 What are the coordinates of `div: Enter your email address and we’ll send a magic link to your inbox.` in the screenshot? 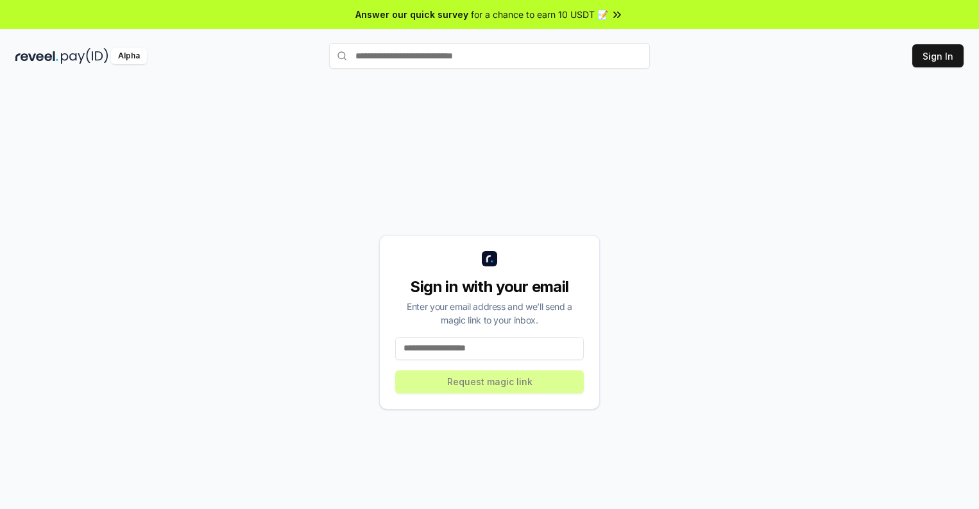 It's located at (490, 313).